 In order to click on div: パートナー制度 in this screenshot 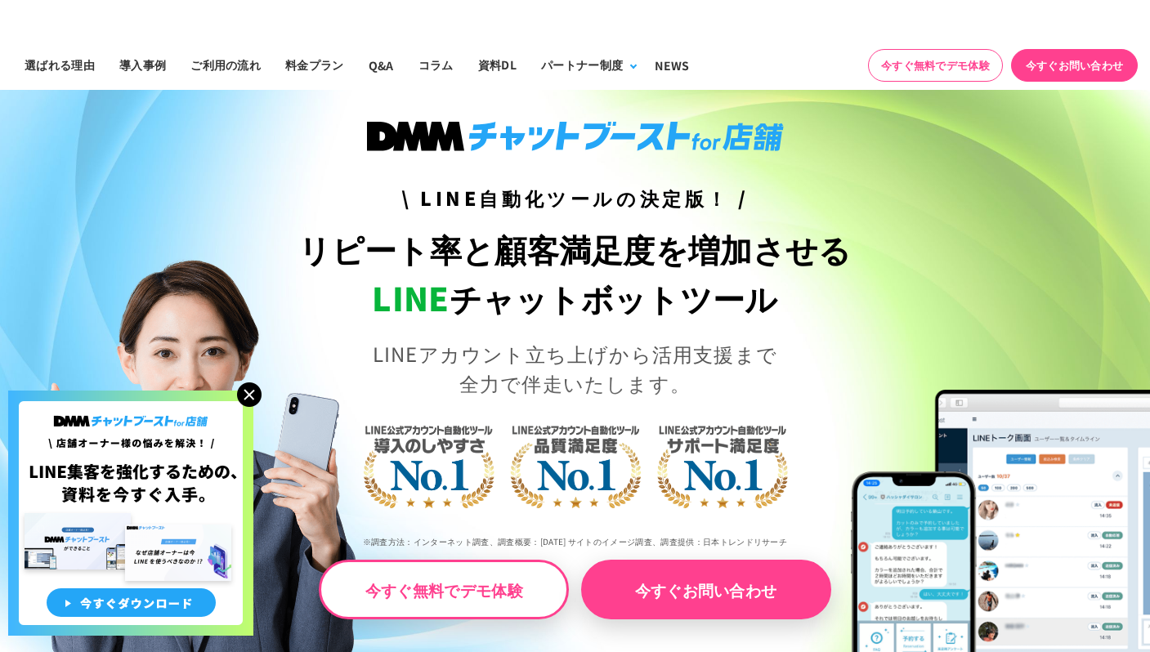, I will do `click(582, 65)`.